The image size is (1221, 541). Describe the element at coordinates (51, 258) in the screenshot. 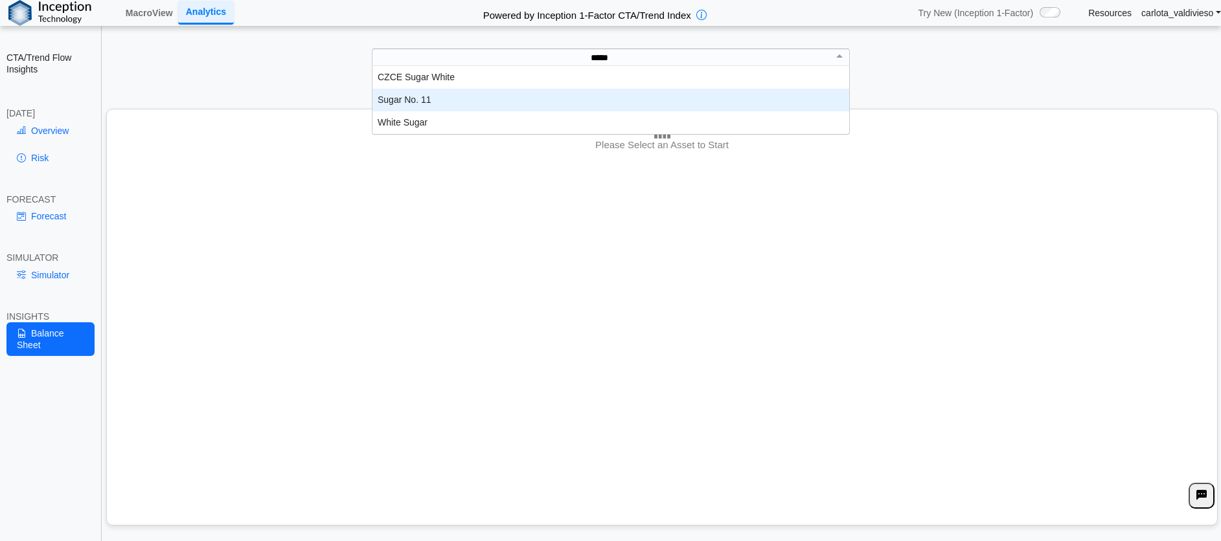

I see `div: SIMULATOR` at that location.